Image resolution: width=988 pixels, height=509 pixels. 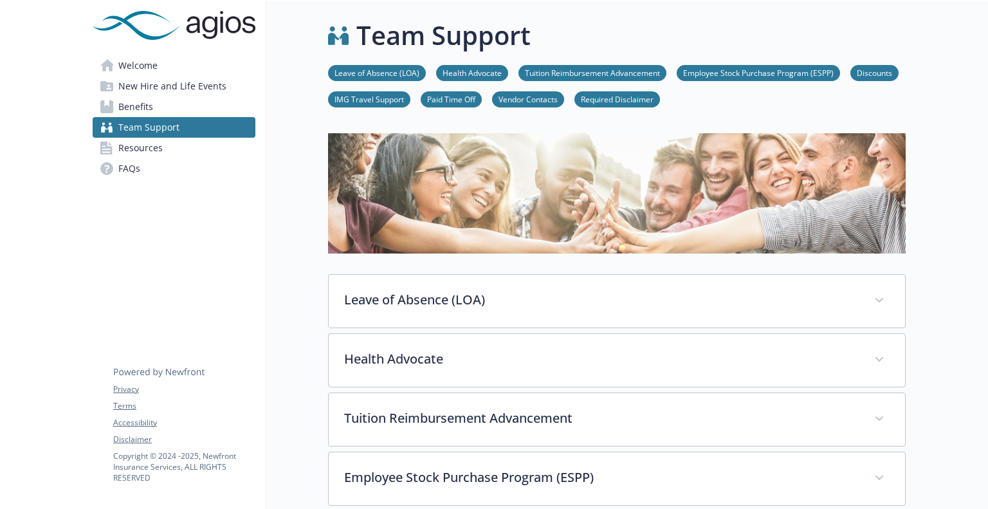 What do you see at coordinates (617, 479) in the screenshot?
I see `div: Employee Stock Purchase Program (ESPP)` at bounding box center [617, 479].